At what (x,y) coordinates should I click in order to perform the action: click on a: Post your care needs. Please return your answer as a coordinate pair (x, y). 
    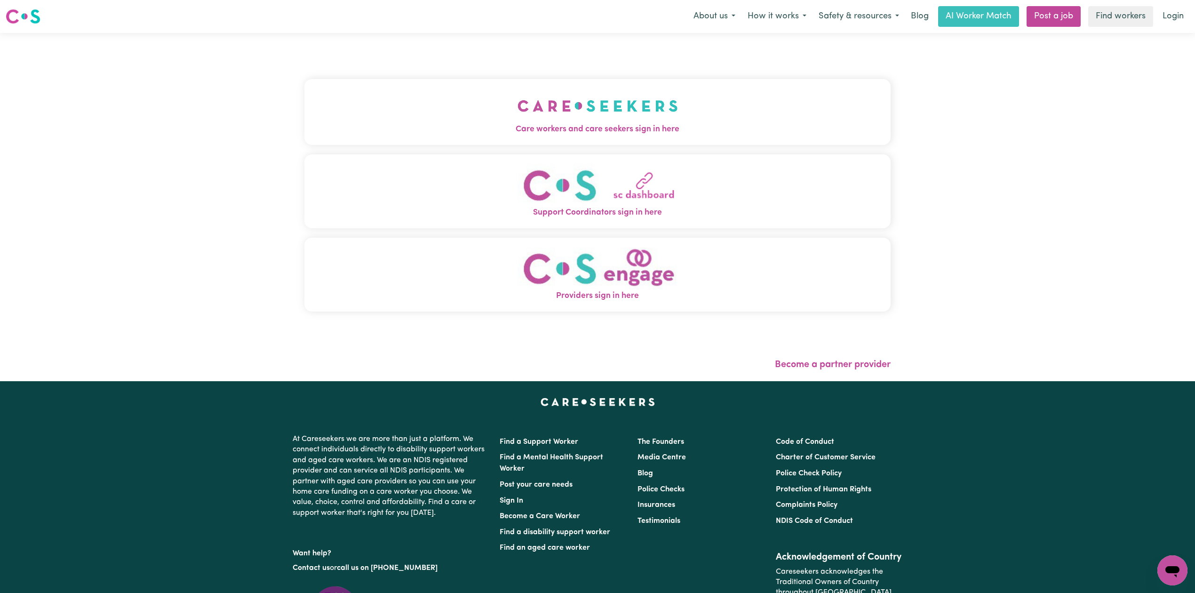
    Looking at the image, I should click on (536, 485).